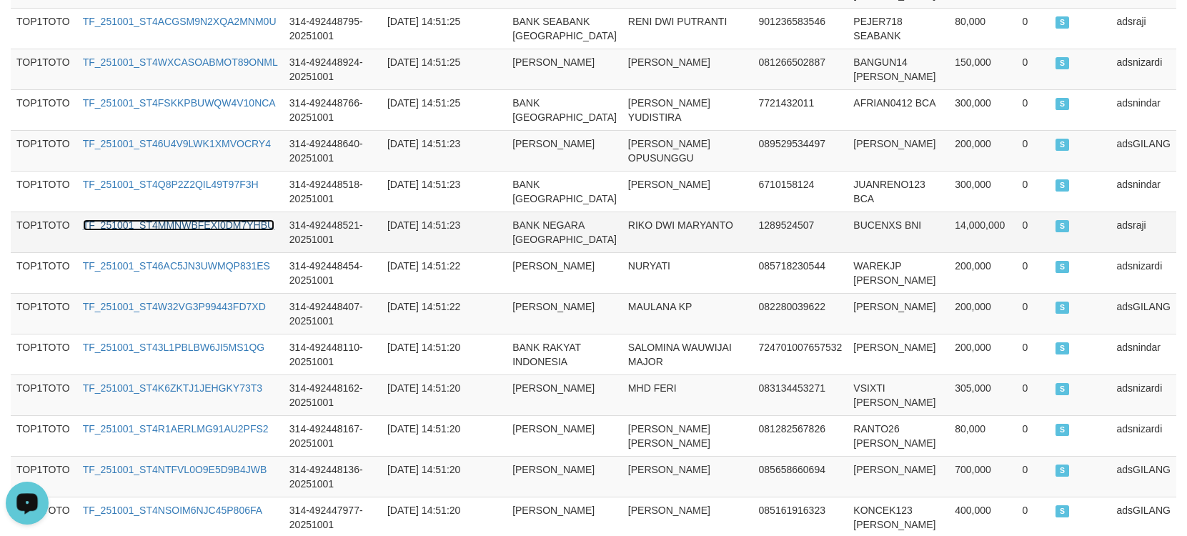 This screenshot has width=1187, height=536. I want to click on td: 314-492448167-20251001, so click(332, 435).